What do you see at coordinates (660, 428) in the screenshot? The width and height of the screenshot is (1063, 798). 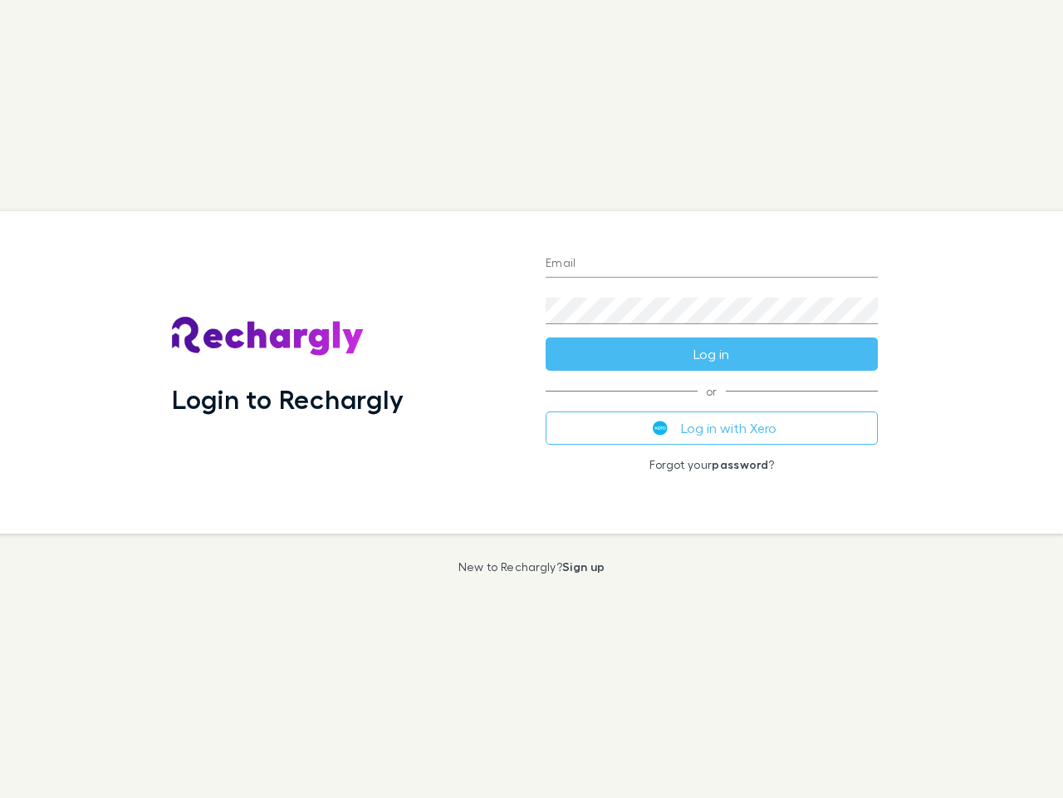 I see `img: Xero's logo` at bounding box center [660, 428].